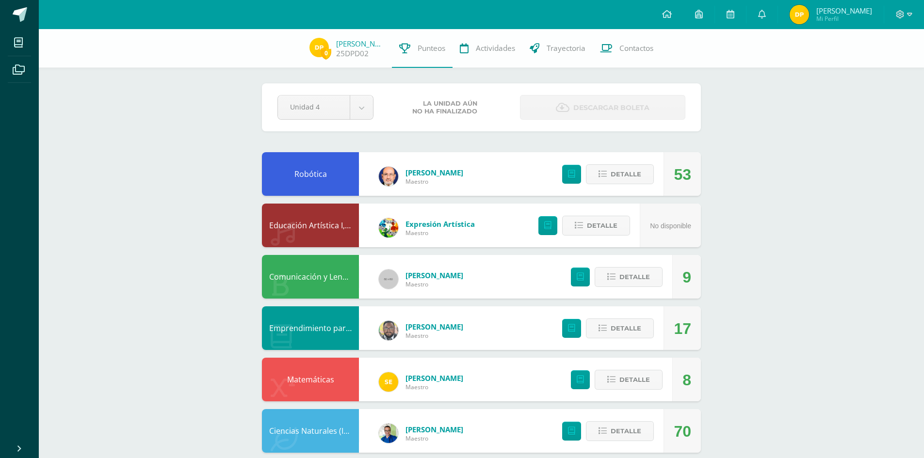 Image resolution: width=924 pixels, height=458 pixels. I want to click on img: 03c2987289e60ca238394da5f82a525a.png, so click(388, 382).